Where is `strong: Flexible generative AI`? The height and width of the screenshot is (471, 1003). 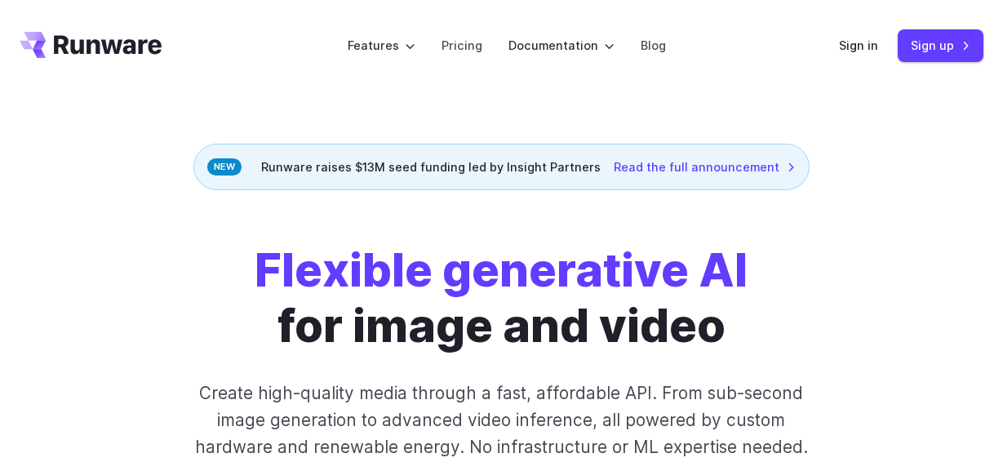
strong: Flexible generative AI is located at coordinates (501, 269).